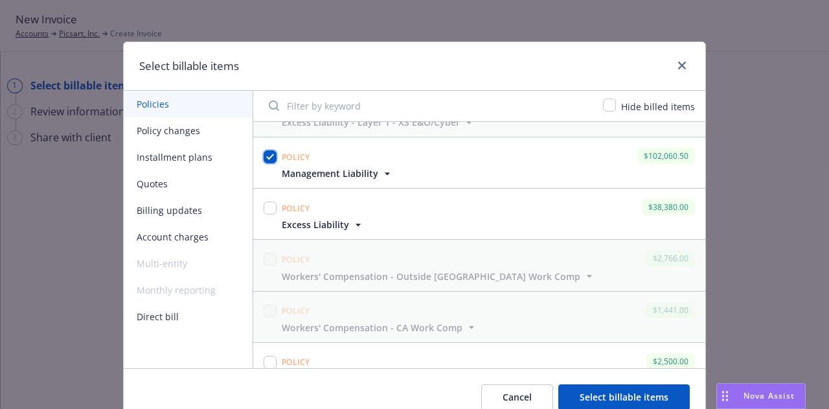 This screenshot has width=829, height=409. I want to click on button: Excess Liability, so click(323, 224).